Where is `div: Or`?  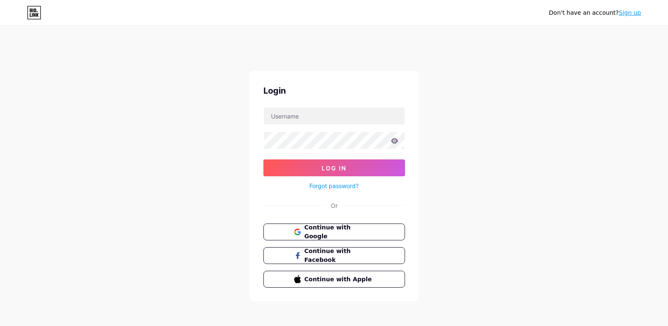
div: Or is located at coordinates (334, 205).